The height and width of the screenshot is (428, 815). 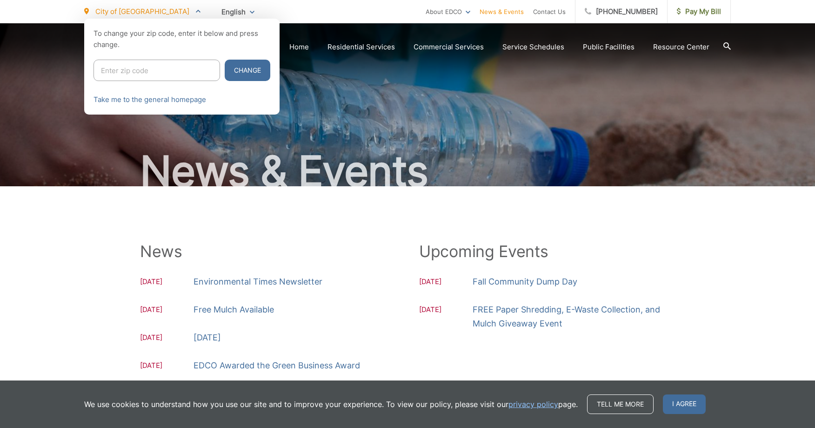 I want to click on p: We use cookies to understand how you use our site and to improve your experience. To view our pol..., so click(x=331, y=404).